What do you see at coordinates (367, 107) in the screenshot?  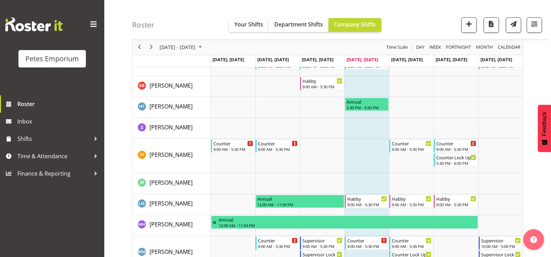 I see `div: 2:30 PM - 4:30 PM` at bounding box center [367, 107].